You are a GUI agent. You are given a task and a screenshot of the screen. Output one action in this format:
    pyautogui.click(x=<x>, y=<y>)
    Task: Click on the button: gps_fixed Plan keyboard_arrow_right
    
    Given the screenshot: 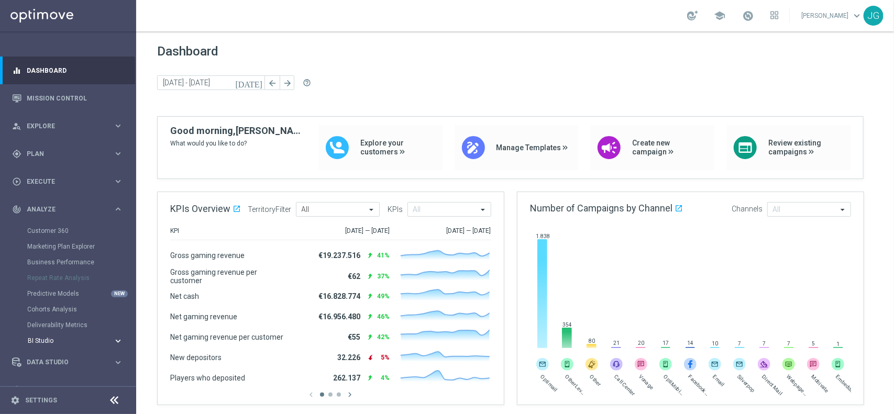 What is the action you would take?
    pyautogui.click(x=68, y=154)
    